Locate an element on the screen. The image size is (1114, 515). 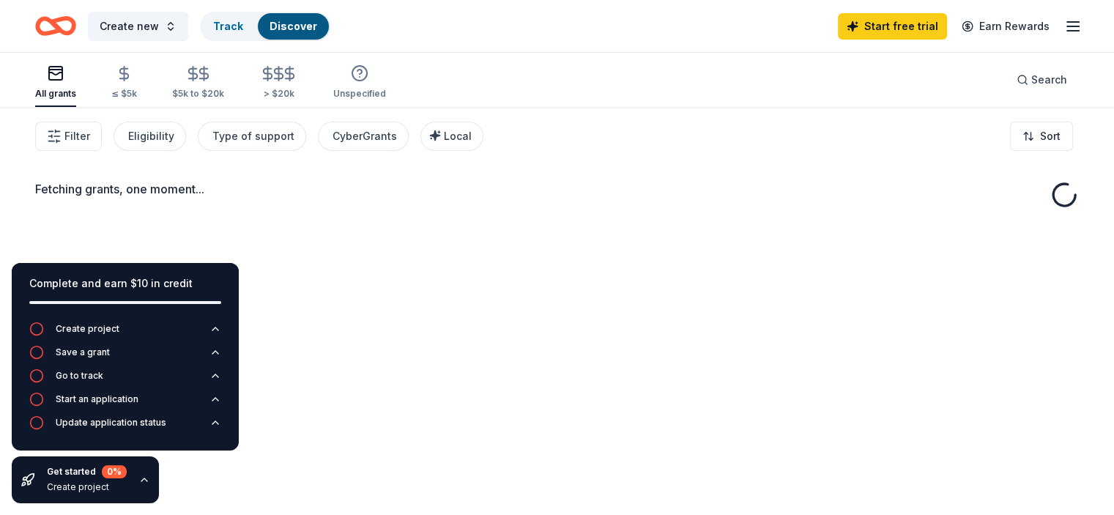
button: $5k to $20k is located at coordinates (198, 83).